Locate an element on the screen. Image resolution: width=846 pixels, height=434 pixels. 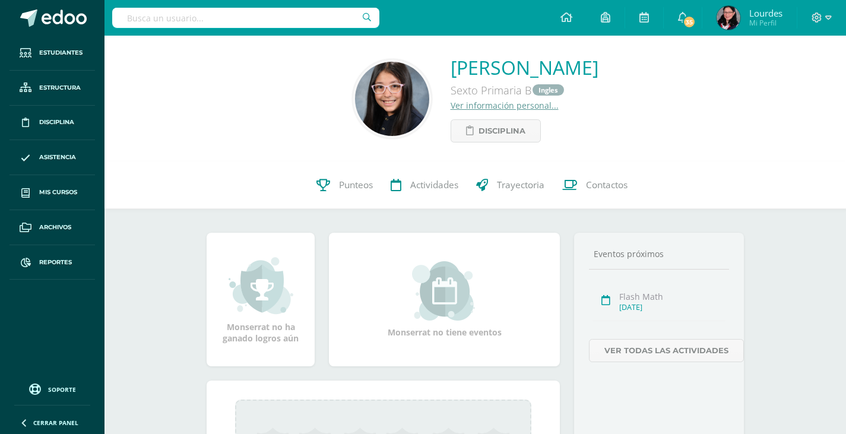
a: Contactos is located at coordinates (595, 185).